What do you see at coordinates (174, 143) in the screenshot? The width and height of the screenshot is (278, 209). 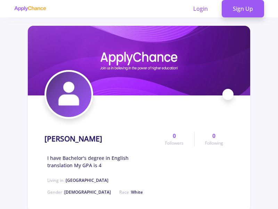 I see `span: Followers` at bounding box center [174, 143].